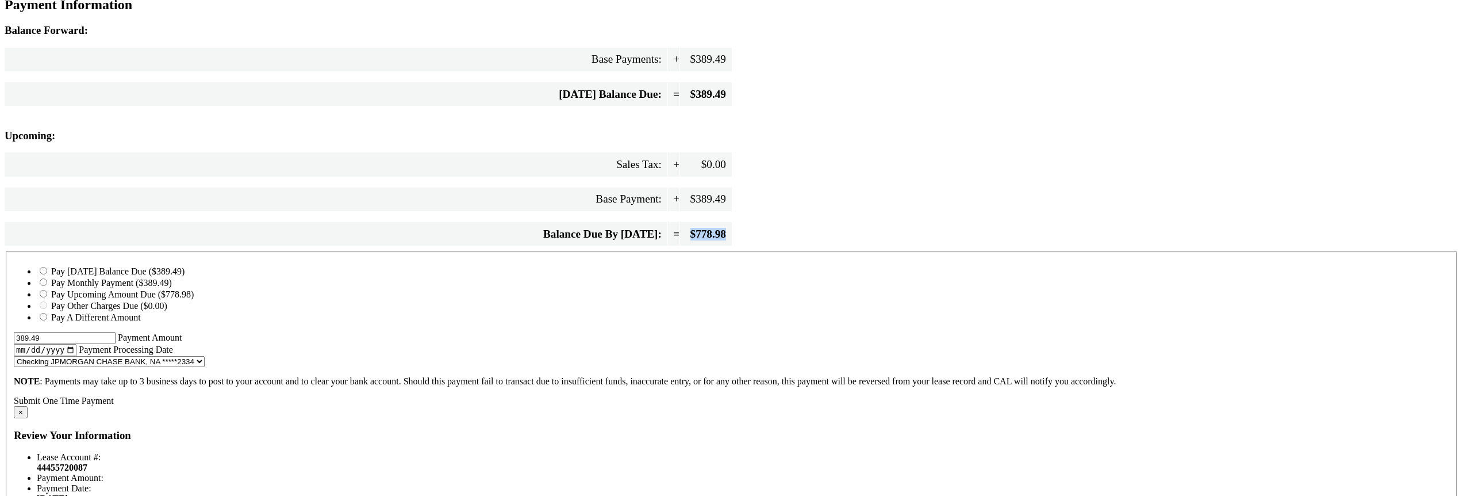  What do you see at coordinates (743, 457) in the screenshot?
I see `div: Lease Account #:` at bounding box center [743, 457].